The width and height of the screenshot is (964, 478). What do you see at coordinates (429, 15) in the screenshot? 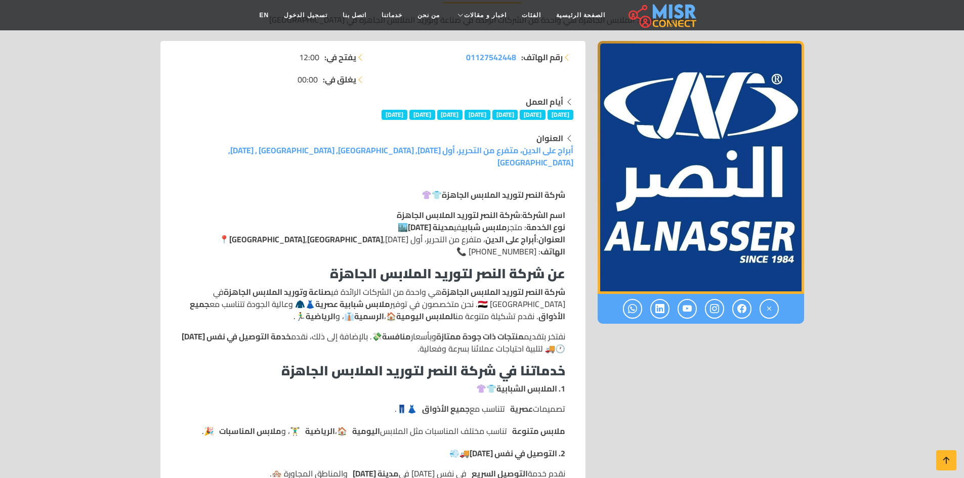
I see `a: من نحن` at bounding box center [429, 15].